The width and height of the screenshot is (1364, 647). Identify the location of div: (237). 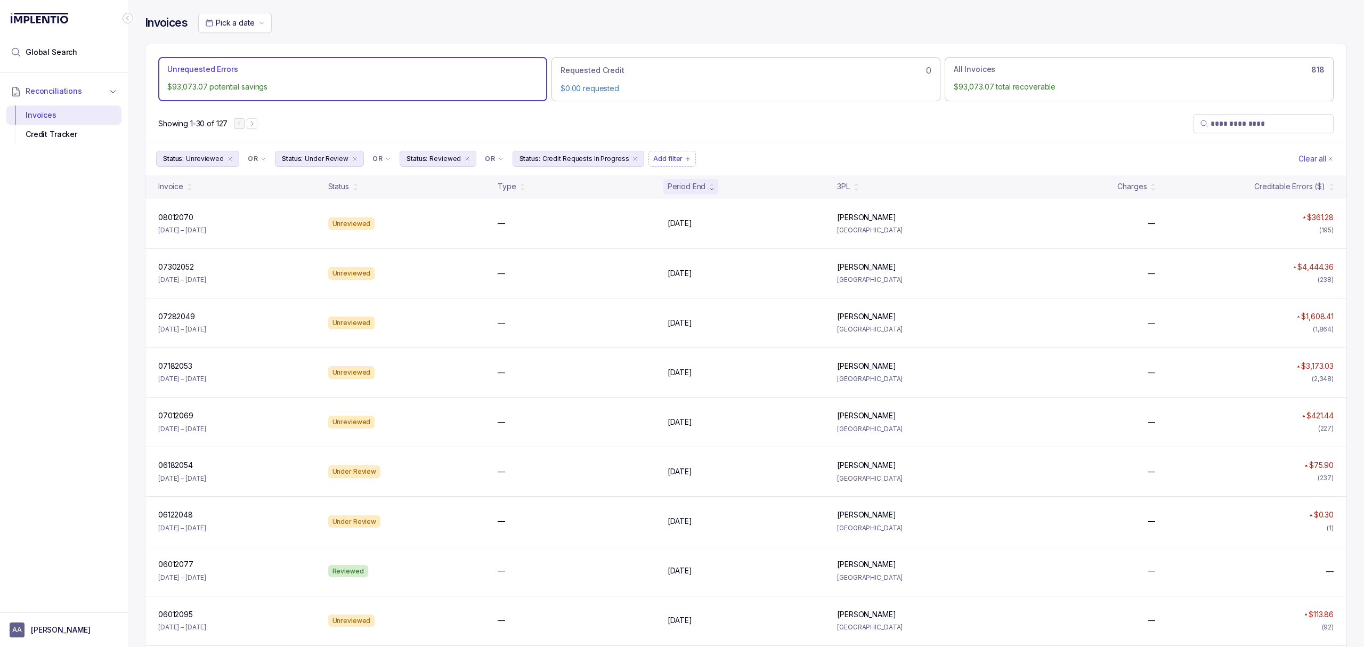
(1326, 478).